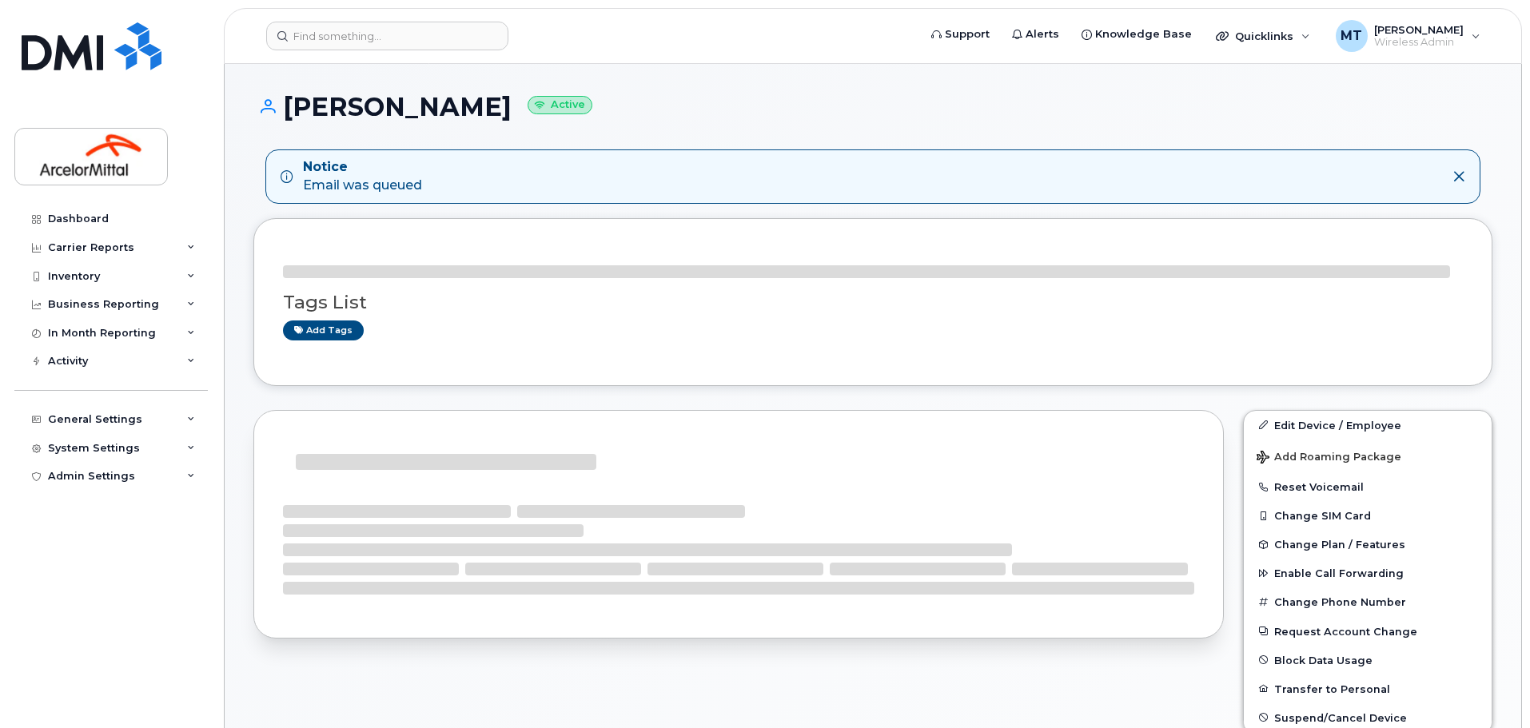 Image resolution: width=1530 pixels, height=728 pixels. I want to click on span: Add Roaming Package, so click(1329, 458).